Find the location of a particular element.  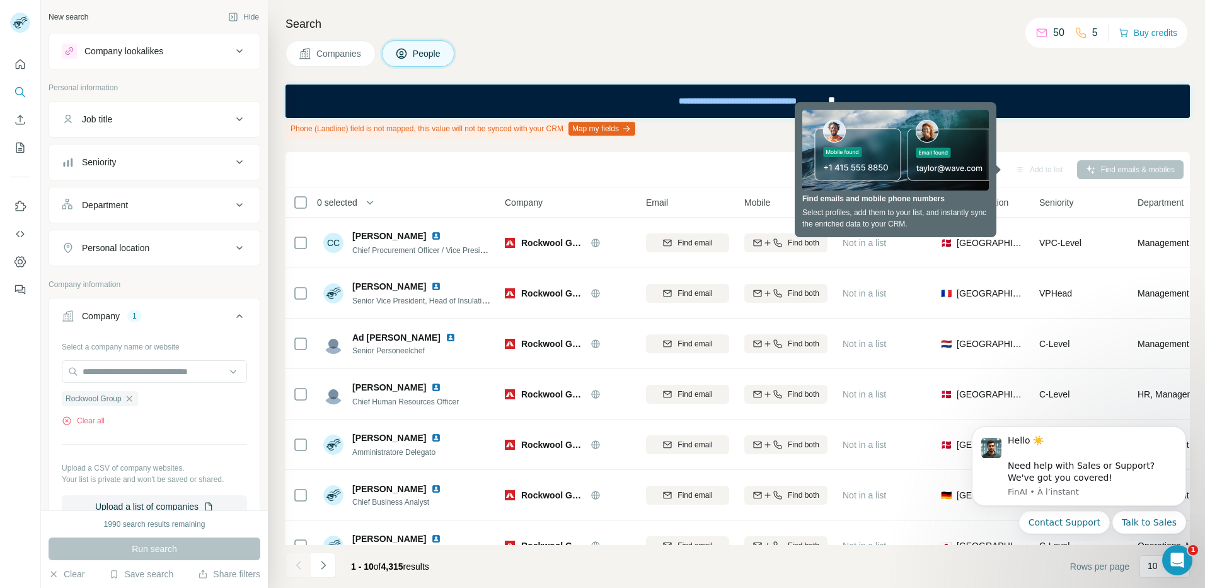

div: Personal location is located at coordinates (115, 248).